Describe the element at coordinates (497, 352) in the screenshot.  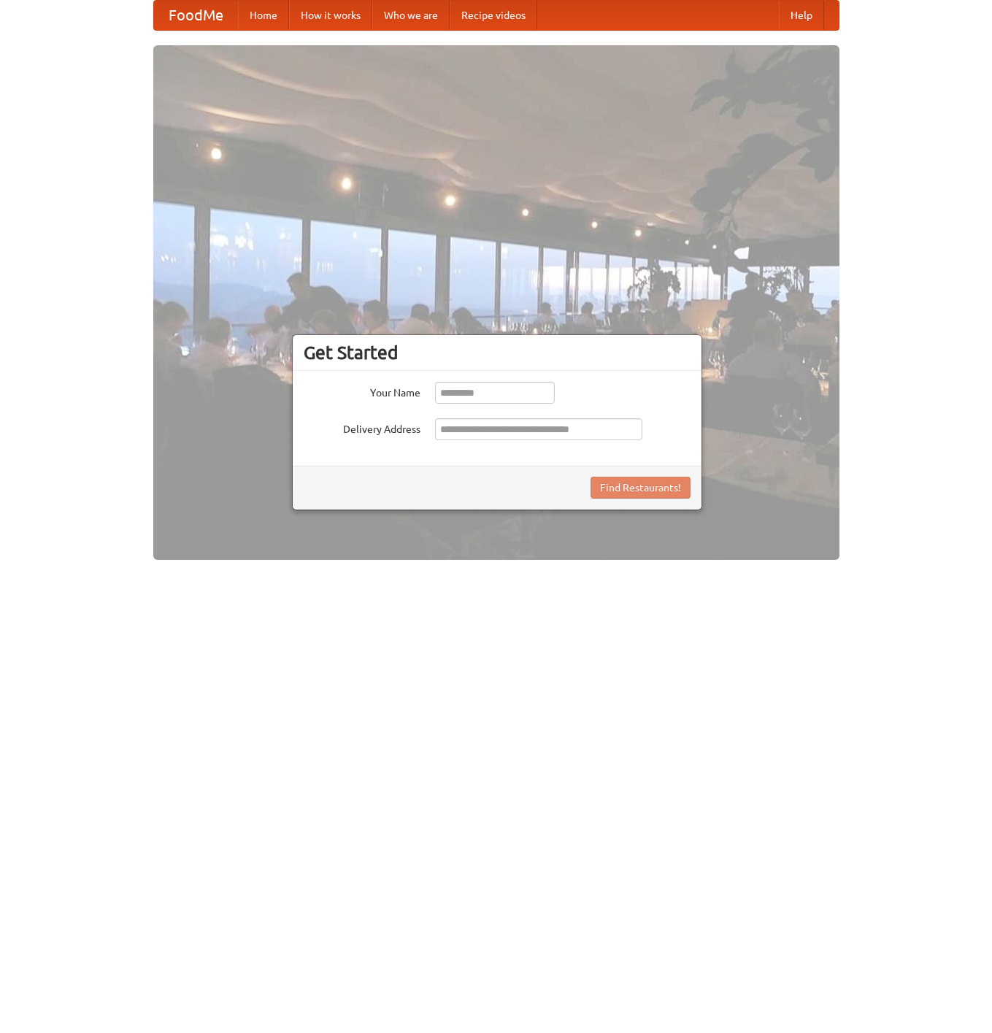
I see `h3: Get Started` at that location.